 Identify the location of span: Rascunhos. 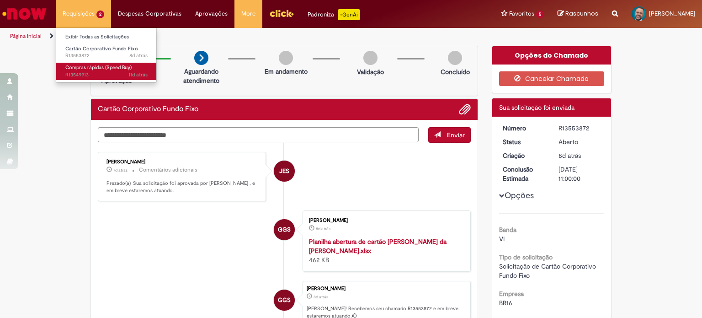
(582, 13).